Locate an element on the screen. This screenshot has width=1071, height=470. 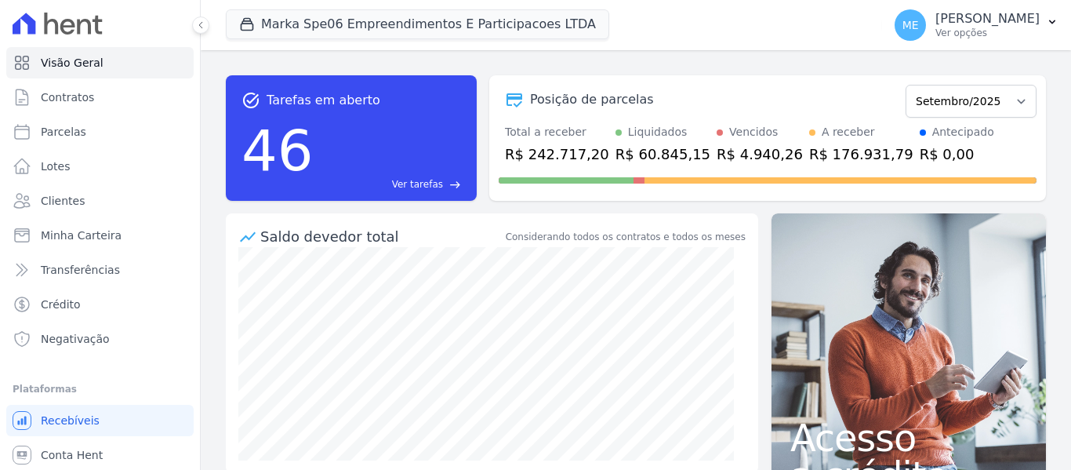
a: Clientes is located at coordinates (100, 201).